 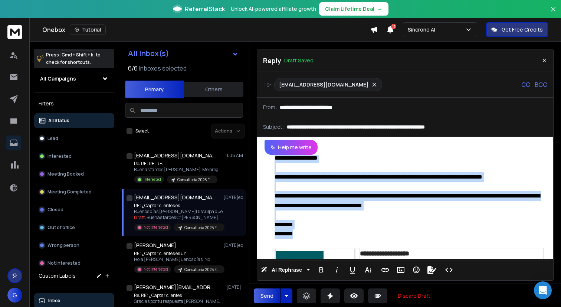 What do you see at coordinates (273, 127) in the screenshot?
I see `p: Subject:` at bounding box center [273, 127].